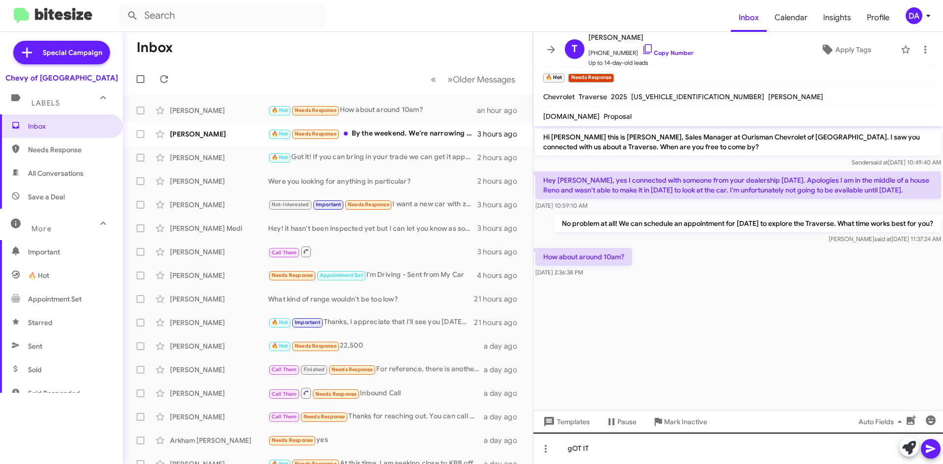 The image size is (943, 464). I want to click on span: Profile, so click(878, 18).